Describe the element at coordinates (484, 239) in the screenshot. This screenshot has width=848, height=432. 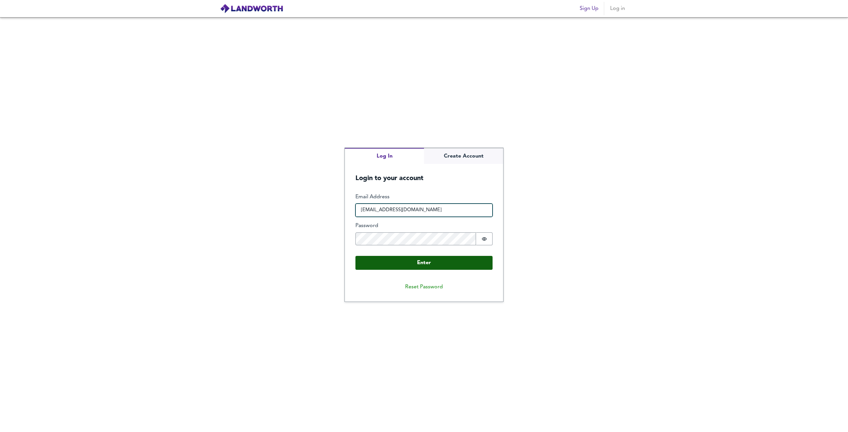
I see `button: Show password` at that location.